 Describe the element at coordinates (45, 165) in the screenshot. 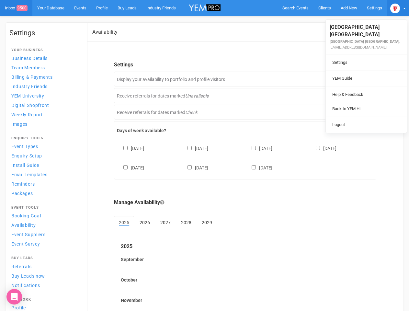

I see `a: Install Guide` at that location.